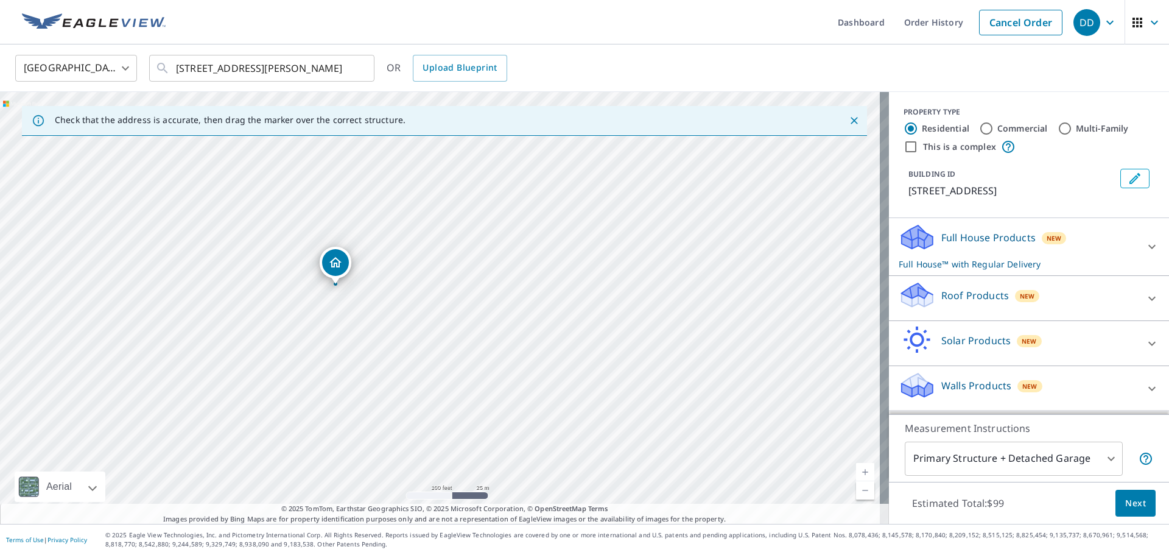 This screenshot has height=555, width=1169. What do you see at coordinates (460, 68) in the screenshot?
I see `a: Upload Blueprint` at bounding box center [460, 68].